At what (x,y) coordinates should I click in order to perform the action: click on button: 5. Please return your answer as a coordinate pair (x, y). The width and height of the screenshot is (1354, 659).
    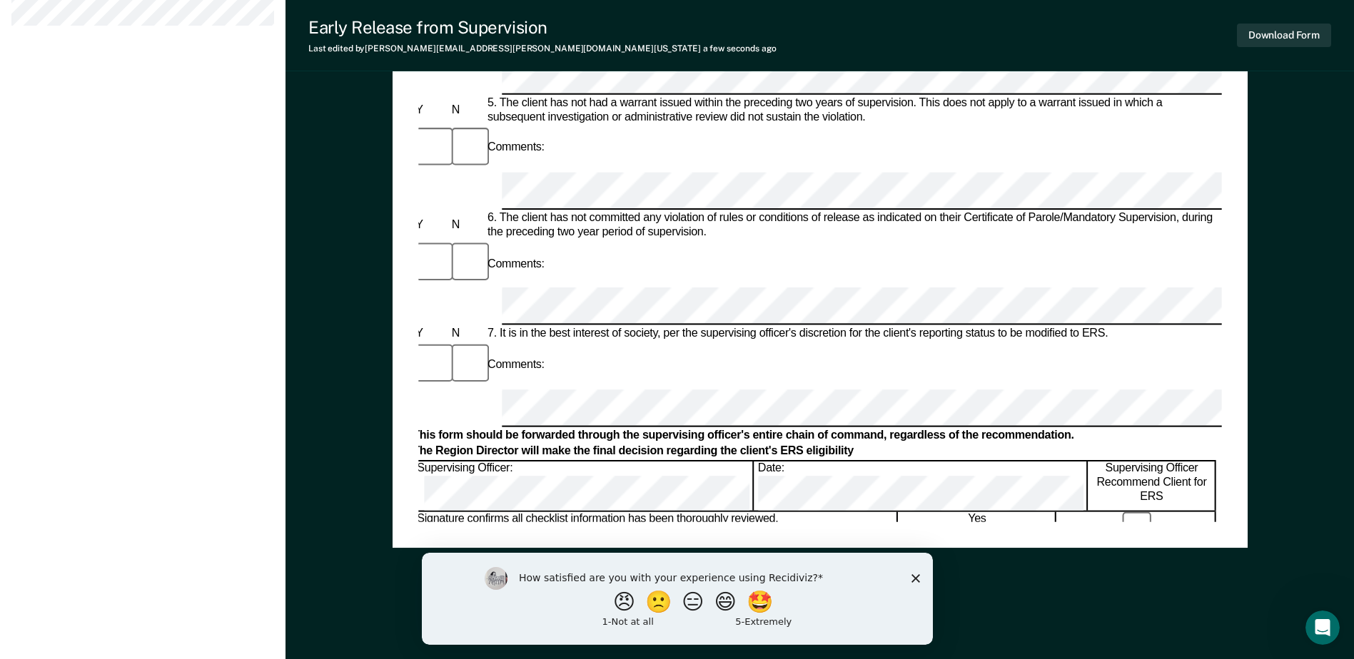
    Looking at the image, I should click on (339, 49).